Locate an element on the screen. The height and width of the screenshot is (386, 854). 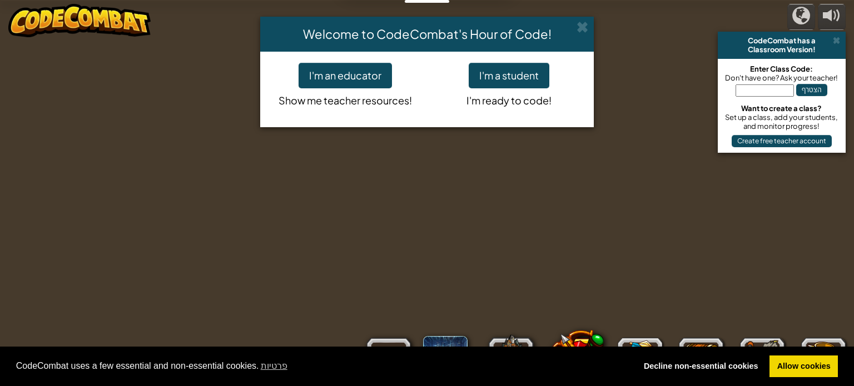
h4: Welcome to CodeCombat's Hour of Code! is located at coordinates (427, 34).